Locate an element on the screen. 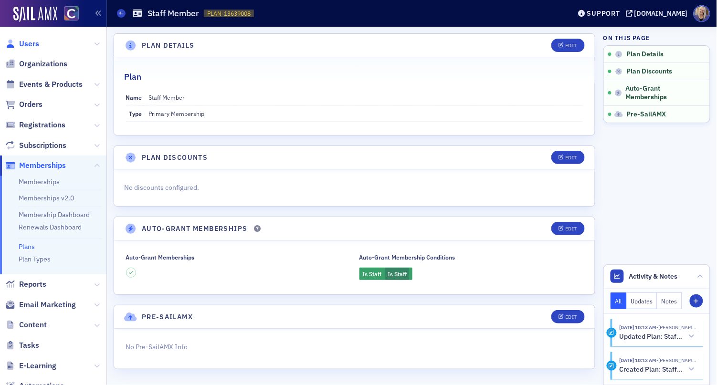 This screenshot has height=385, width=717. span: Plan Discounts is located at coordinates (649, 72).